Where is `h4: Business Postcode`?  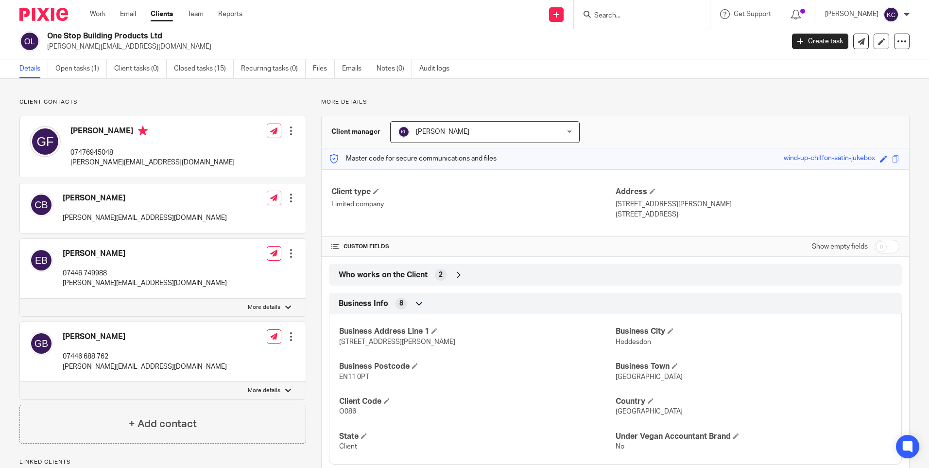
h4: Business Postcode is located at coordinates (477, 366).